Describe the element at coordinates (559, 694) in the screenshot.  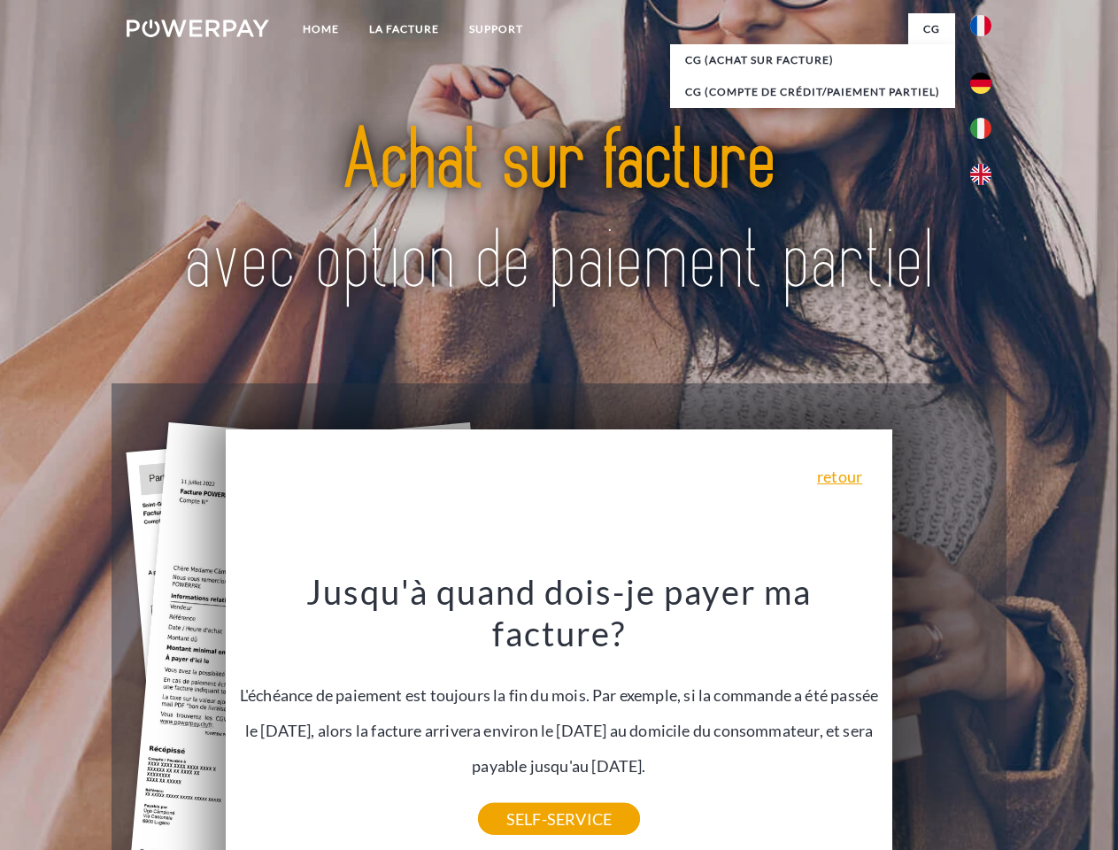
I see `div: L'échéance de paiement est toujours la fin du mois. Par exemple, si la commande a été passée le [...` at that location.